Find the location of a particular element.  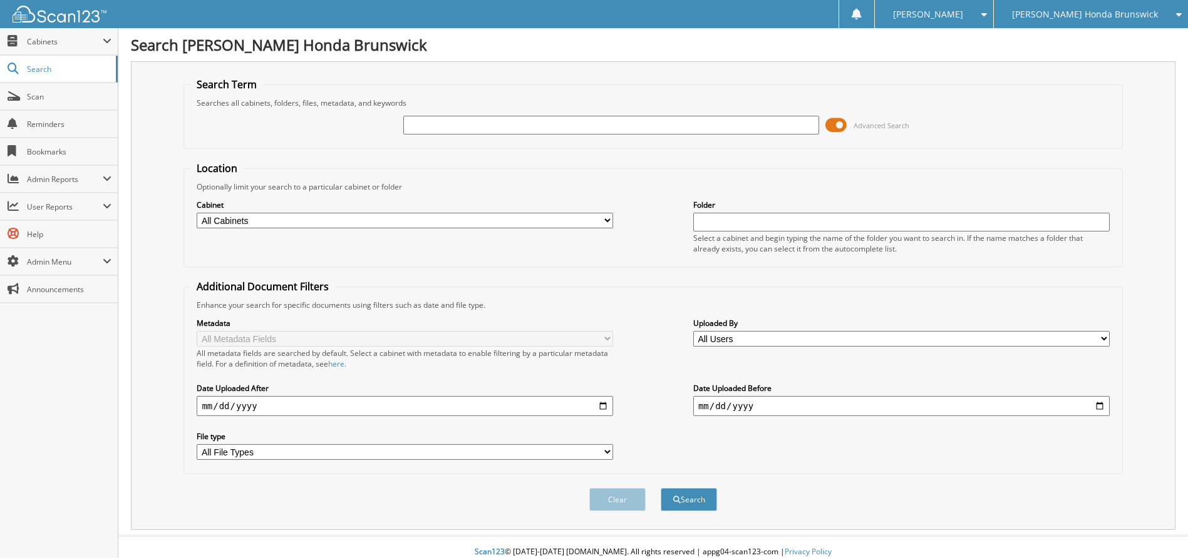

span: Admin Reports is located at coordinates (64, 179).